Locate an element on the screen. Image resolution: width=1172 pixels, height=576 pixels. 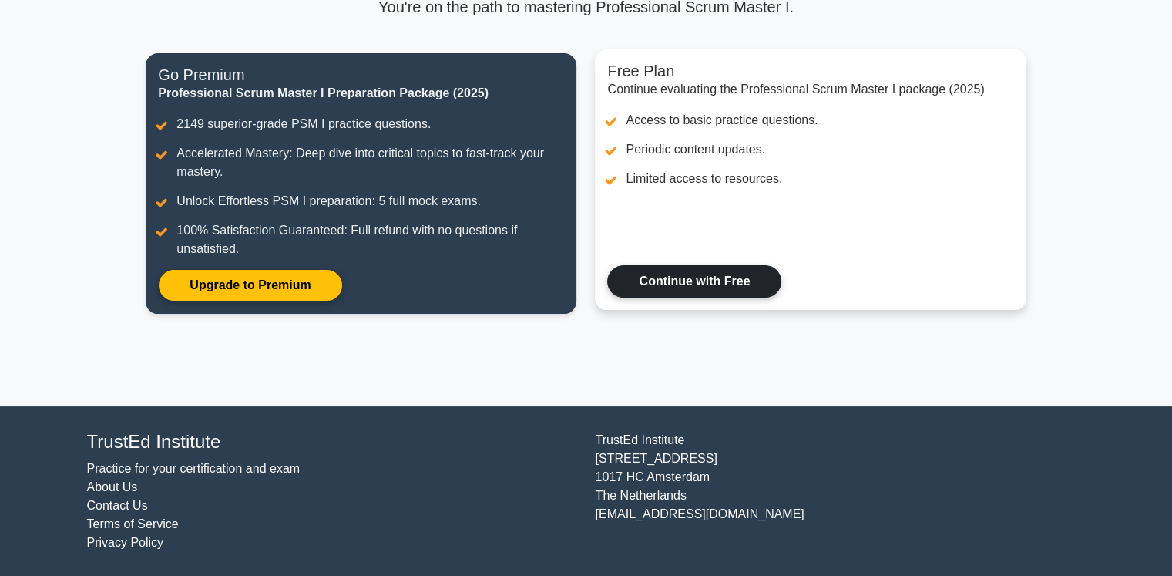
a: About Us is located at coordinates (112, 486).